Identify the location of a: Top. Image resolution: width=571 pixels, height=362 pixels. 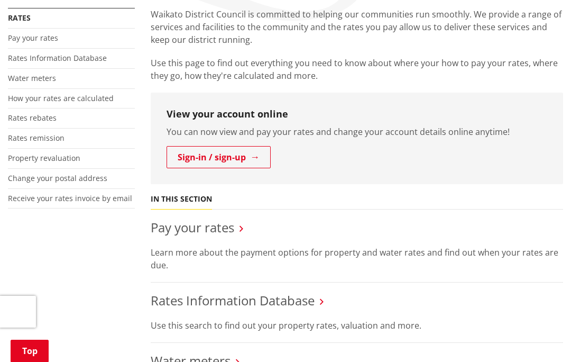
(30, 351).